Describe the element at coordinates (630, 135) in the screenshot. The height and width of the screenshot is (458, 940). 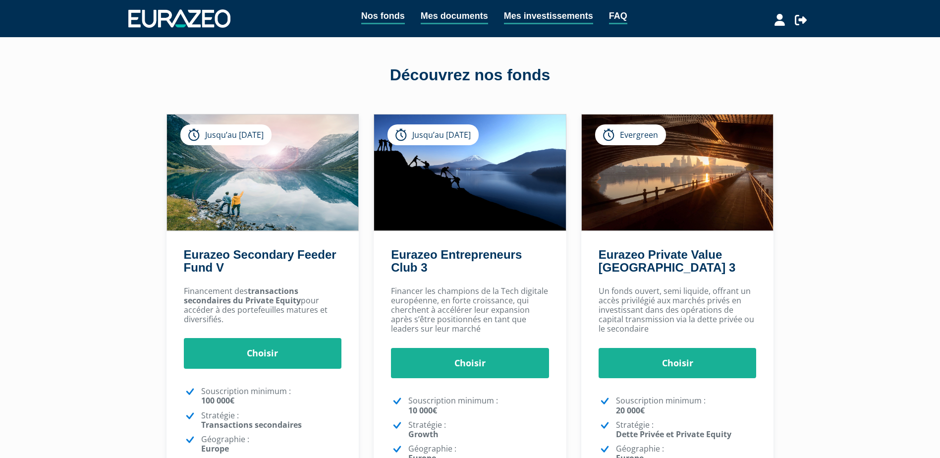
I see `div: Evergreen` at that location.